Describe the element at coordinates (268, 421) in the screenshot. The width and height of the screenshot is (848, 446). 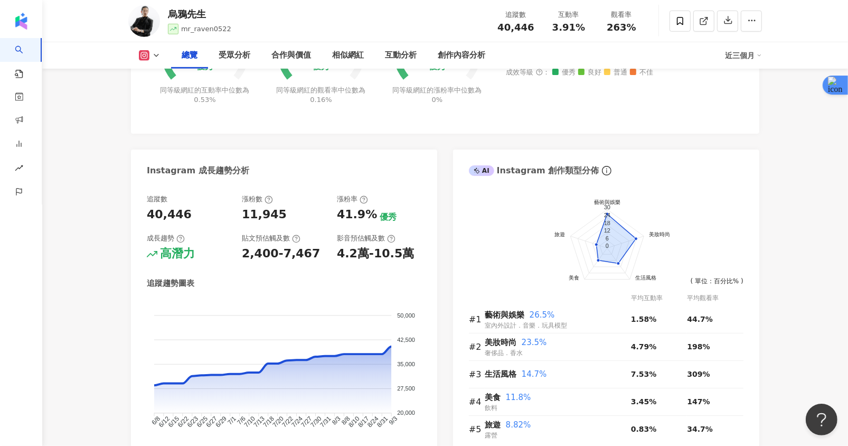
I see `tspan: 7/18` at that location.